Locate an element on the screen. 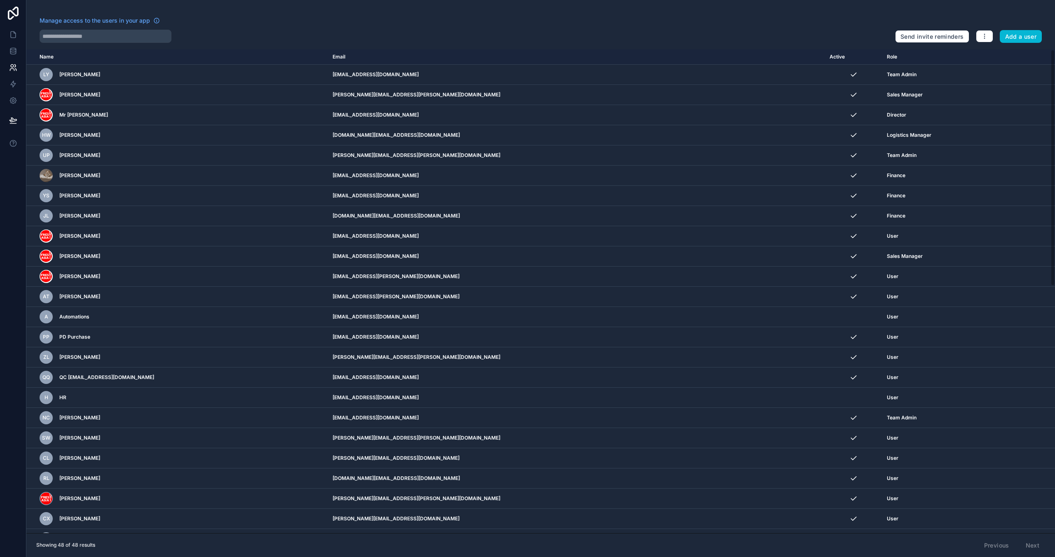 The image size is (1055, 557). span: SW is located at coordinates (46, 438).